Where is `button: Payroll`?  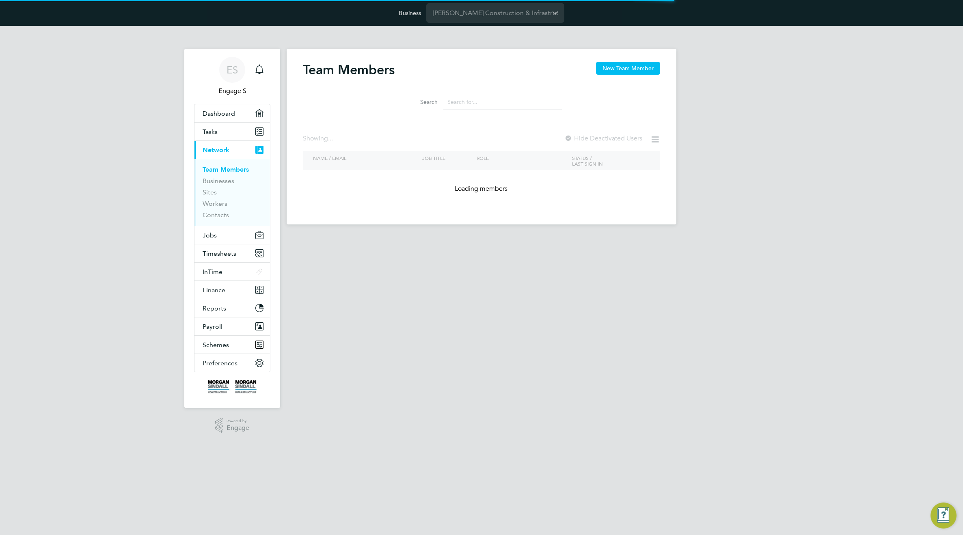 button: Payroll is located at coordinates (232, 326).